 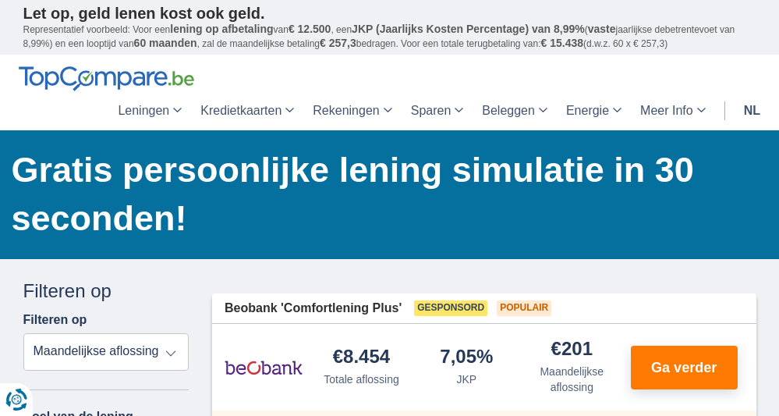 What do you see at coordinates (571, 379) in the screenshot?
I see `div: Maandelijkse aflossing` at bounding box center [571, 379].